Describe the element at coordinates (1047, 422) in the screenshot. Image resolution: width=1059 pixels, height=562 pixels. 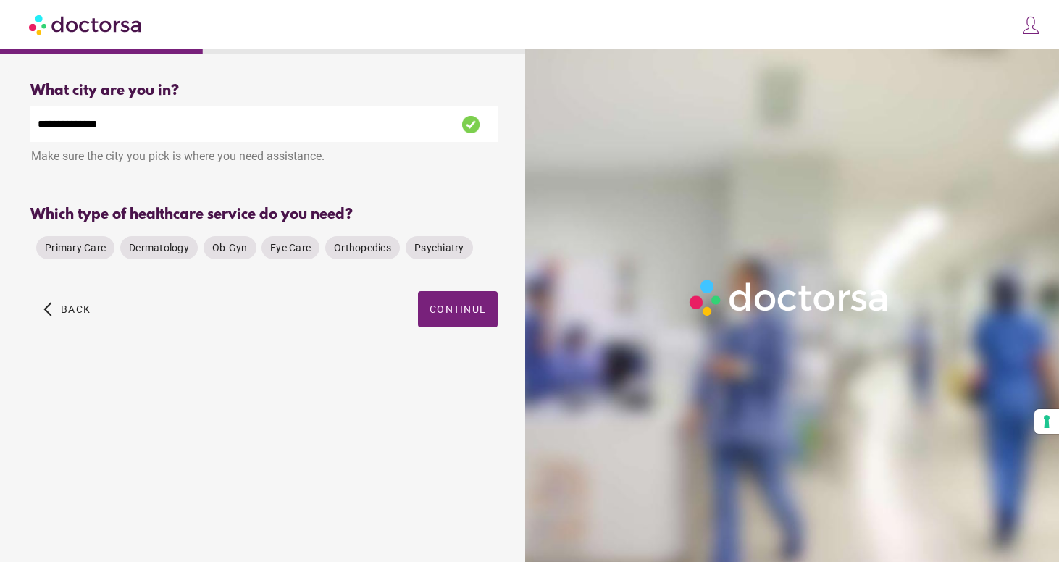
I see `button: Your consent preferences for tracking technologies` at that location.